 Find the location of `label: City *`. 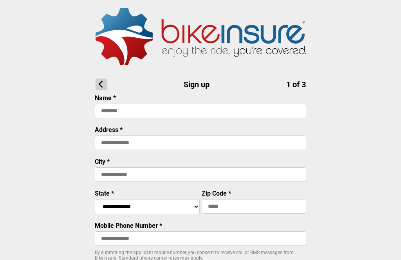

label: City * is located at coordinates (102, 161).